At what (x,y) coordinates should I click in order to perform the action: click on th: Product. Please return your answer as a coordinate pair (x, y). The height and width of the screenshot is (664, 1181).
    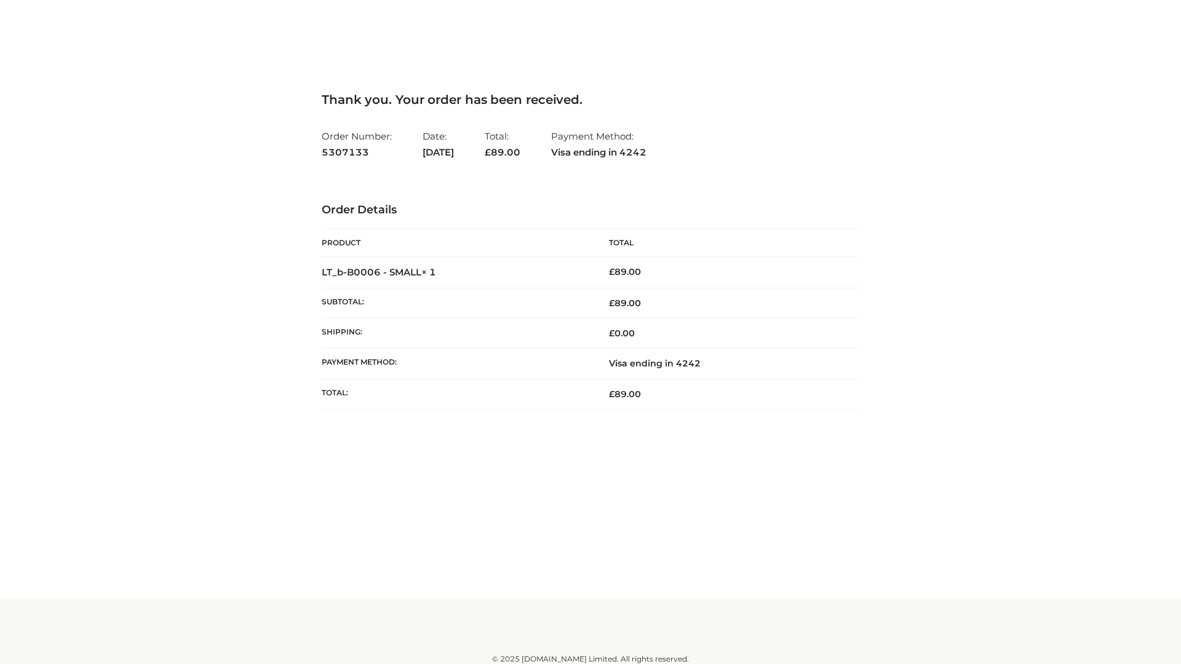
    Looking at the image, I should click on (456, 243).